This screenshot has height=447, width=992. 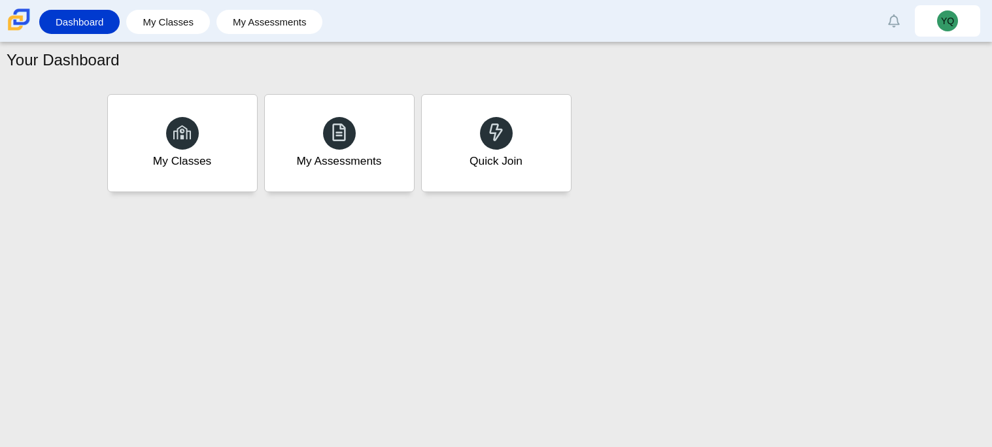 I want to click on a: Dashboard, so click(x=79, y=22).